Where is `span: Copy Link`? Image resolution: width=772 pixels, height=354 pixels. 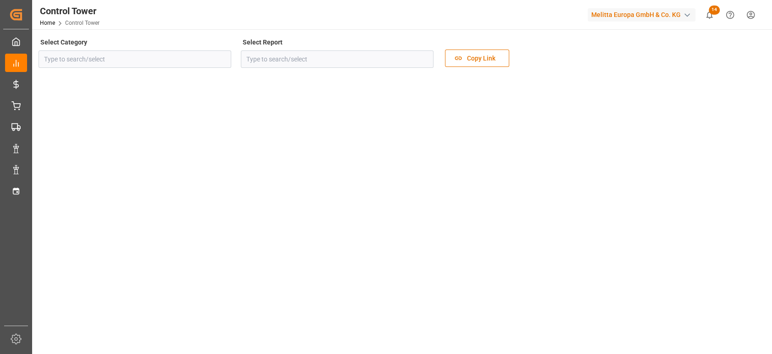
span: Copy Link is located at coordinates (481, 58).